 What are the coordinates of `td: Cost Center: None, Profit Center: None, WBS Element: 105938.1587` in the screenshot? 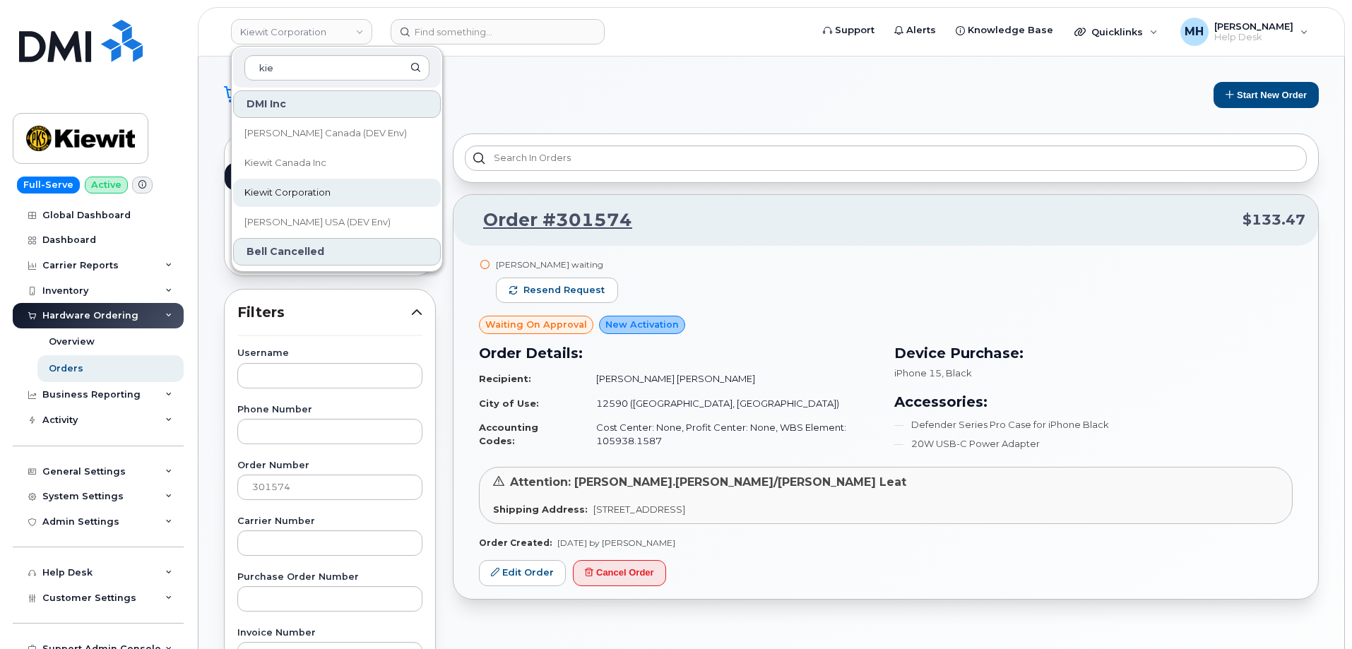 It's located at (730, 434).